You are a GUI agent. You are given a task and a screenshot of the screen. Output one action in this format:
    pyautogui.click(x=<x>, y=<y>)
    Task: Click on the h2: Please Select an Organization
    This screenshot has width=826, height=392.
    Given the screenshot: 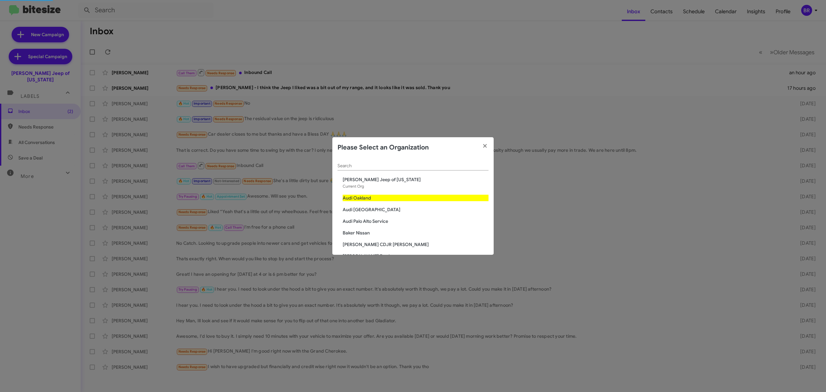 What is the action you would take?
    pyautogui.click(x=383, y=148)
    